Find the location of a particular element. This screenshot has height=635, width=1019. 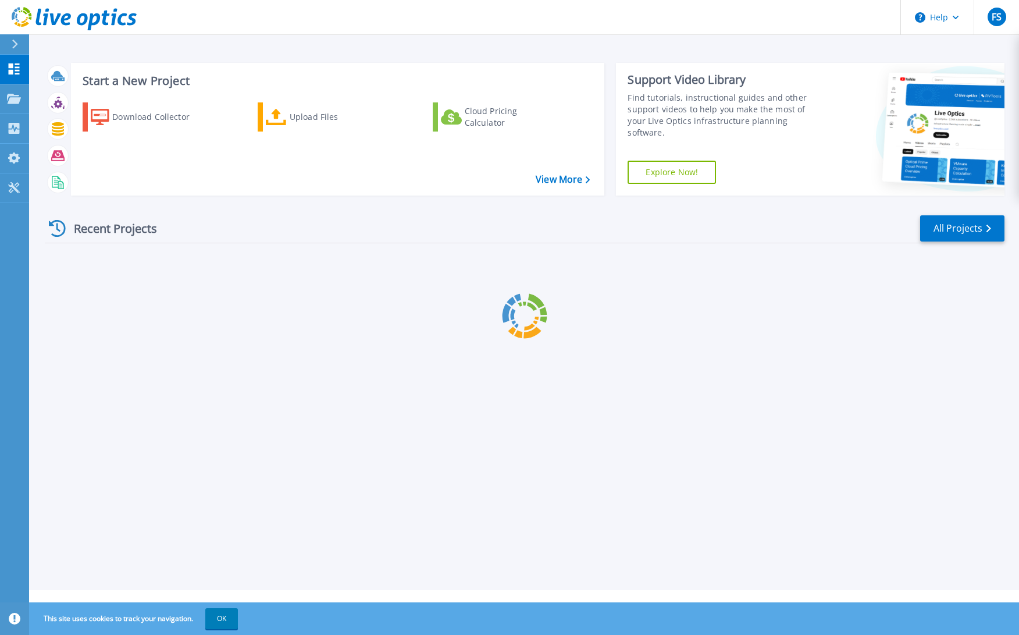

div: Find tutorials, instructional guides and other support videos to help you make the most of your L... is located at coordinates (726, 115).